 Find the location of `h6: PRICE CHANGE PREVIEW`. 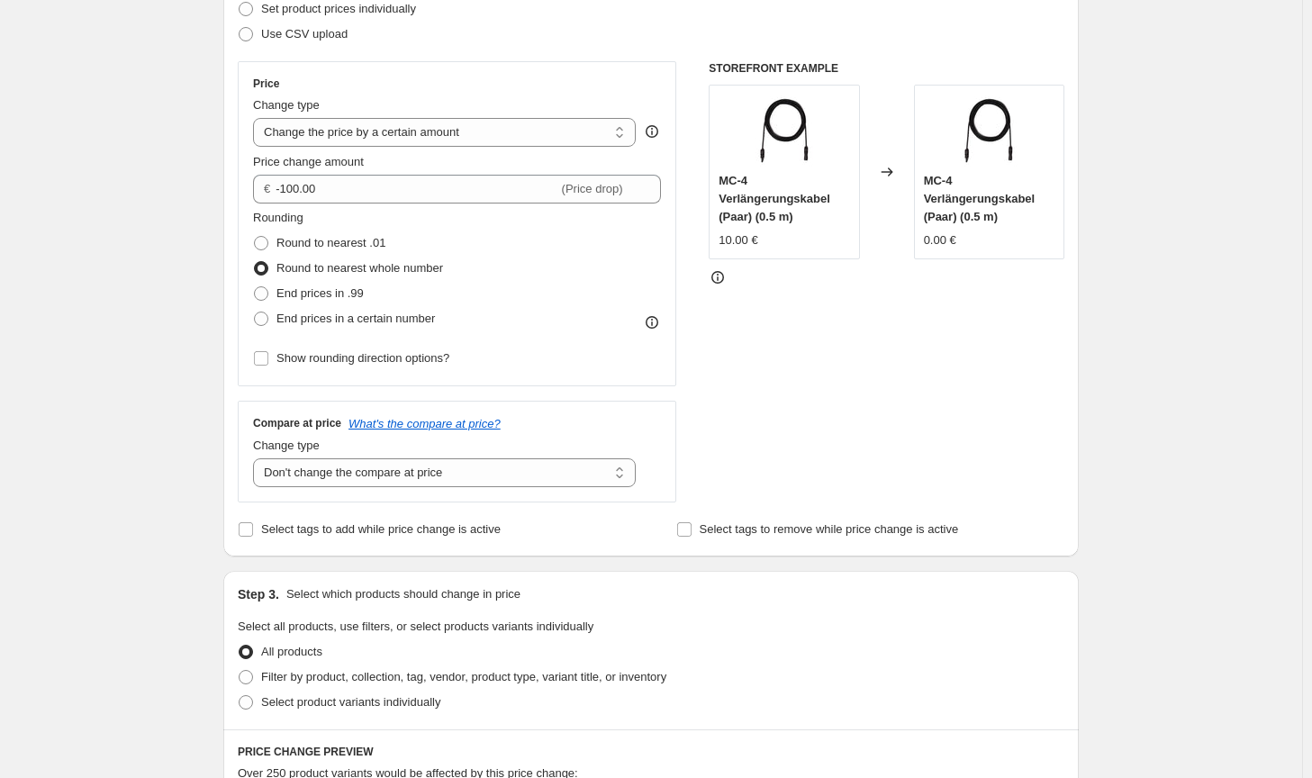

h6: PRICE CHANGE PREVIEW is located at coordinates (651, 752).